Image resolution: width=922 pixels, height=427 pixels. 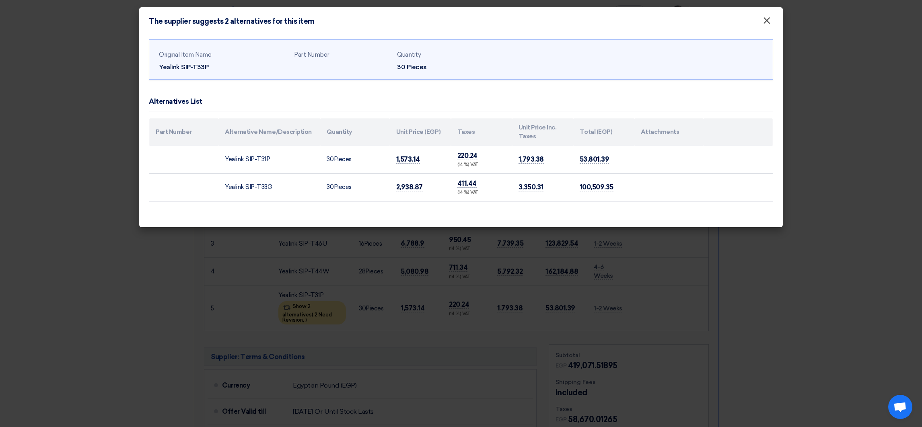 I want to click on div: Part Number, so click(x=342, y=55).